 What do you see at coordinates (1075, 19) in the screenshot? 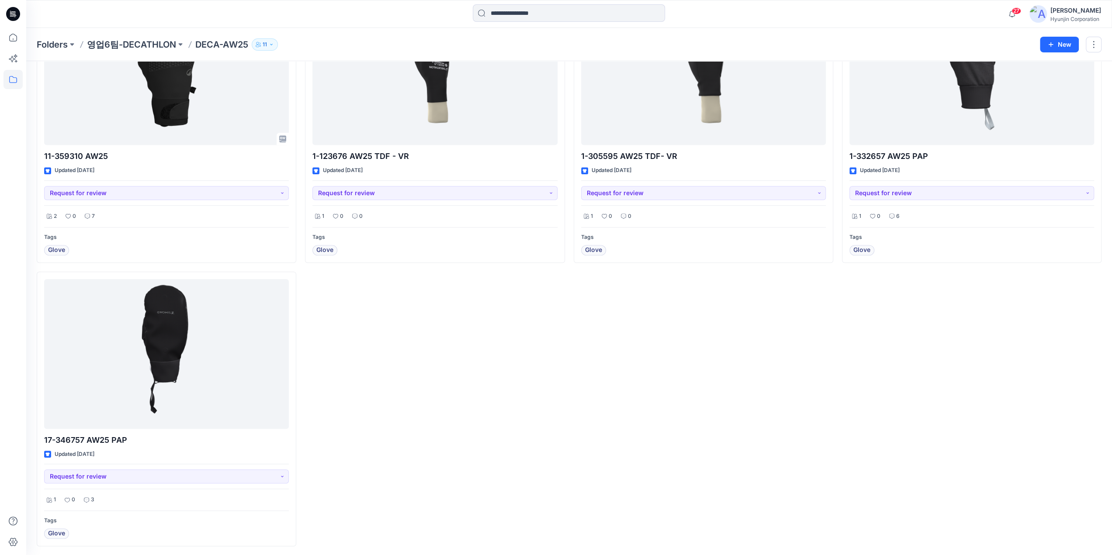
I see `div: Hyunjin Corporation` at bounding box center [1075, 19].